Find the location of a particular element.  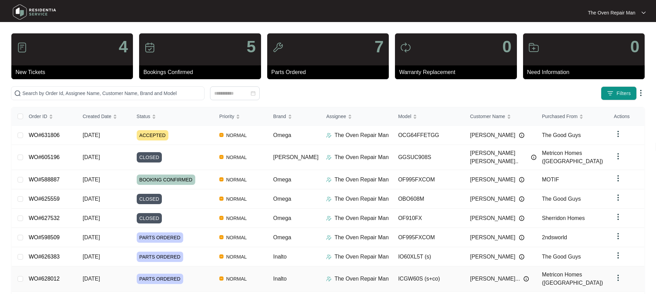

input: Search by Order Id, Assignee Name, Customer Name, Brand and Model is located at coordinates (112, 93).